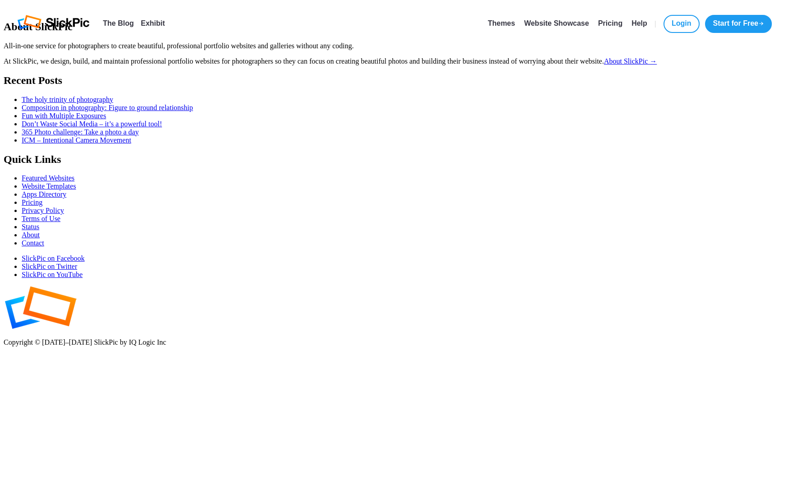 The image size is (789, 503). Describe the element at coordinates (395, 46) in the screenshot. I see `p: All-in-one service for photographers to create beautiful, professional portfolio websites and gal...` at that location.